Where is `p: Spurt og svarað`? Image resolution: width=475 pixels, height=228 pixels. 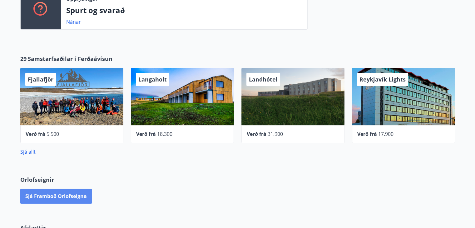 p: Spurt og svarað is located at coordinates (184, 10).